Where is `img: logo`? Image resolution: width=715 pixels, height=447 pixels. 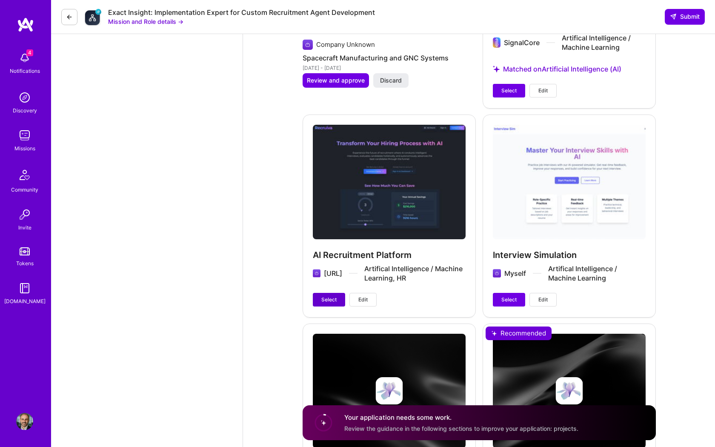
img: logo is located at coordinates (26, 25).